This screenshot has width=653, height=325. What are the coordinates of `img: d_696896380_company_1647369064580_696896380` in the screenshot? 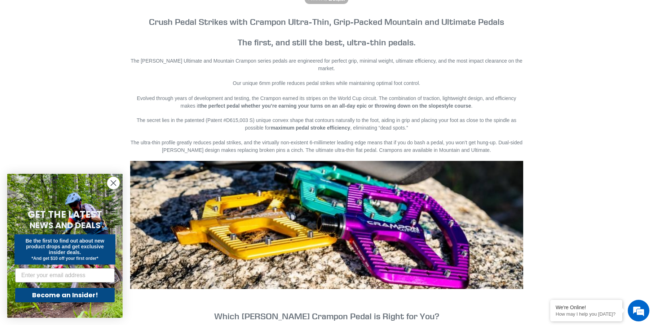 It's located at (32, 45).